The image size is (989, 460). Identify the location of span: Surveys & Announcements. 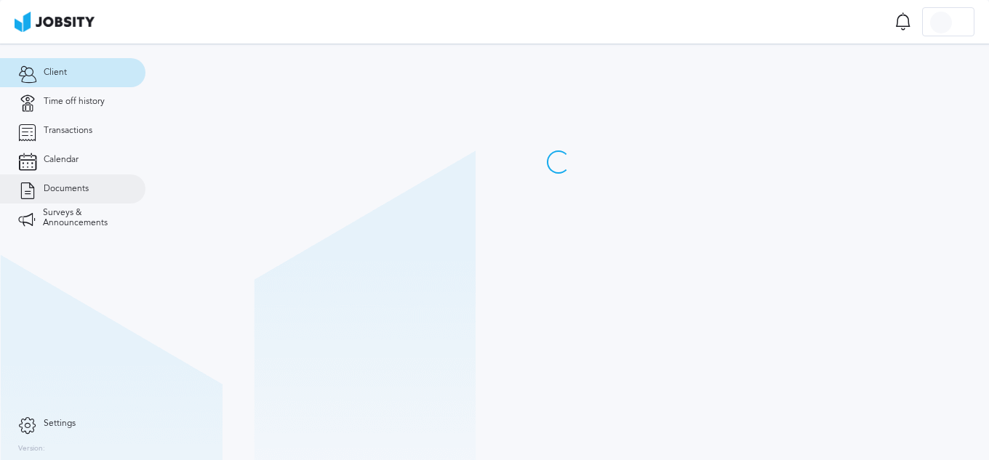
(85, 218).